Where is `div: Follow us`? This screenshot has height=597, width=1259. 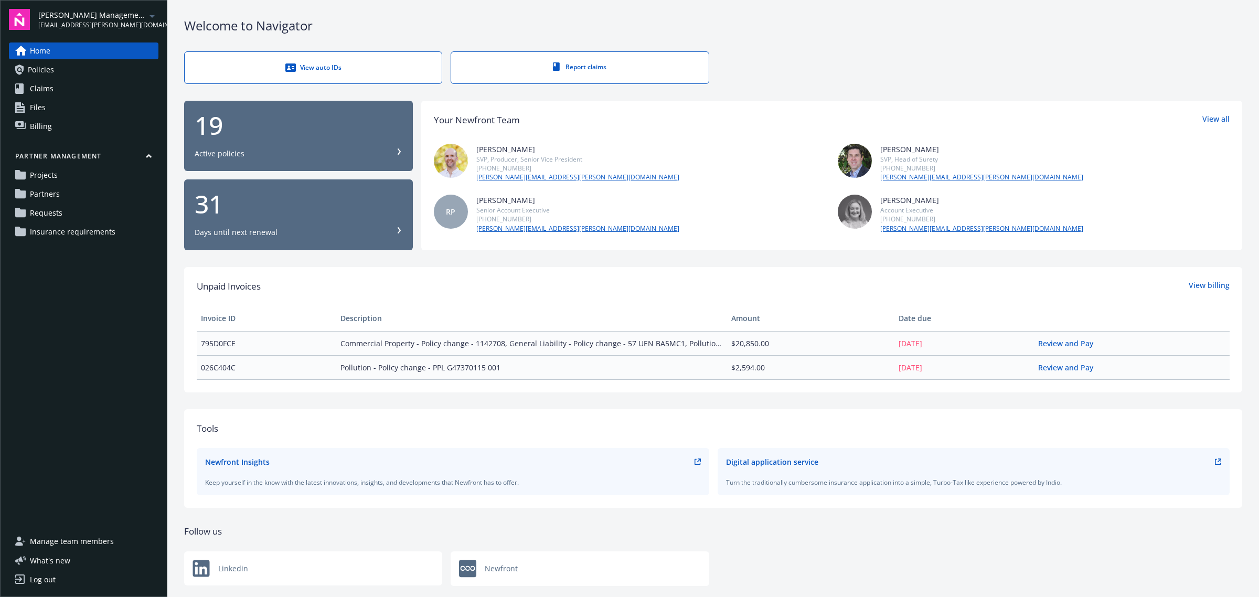 div: Follow us is located at coordinates (713, 531).